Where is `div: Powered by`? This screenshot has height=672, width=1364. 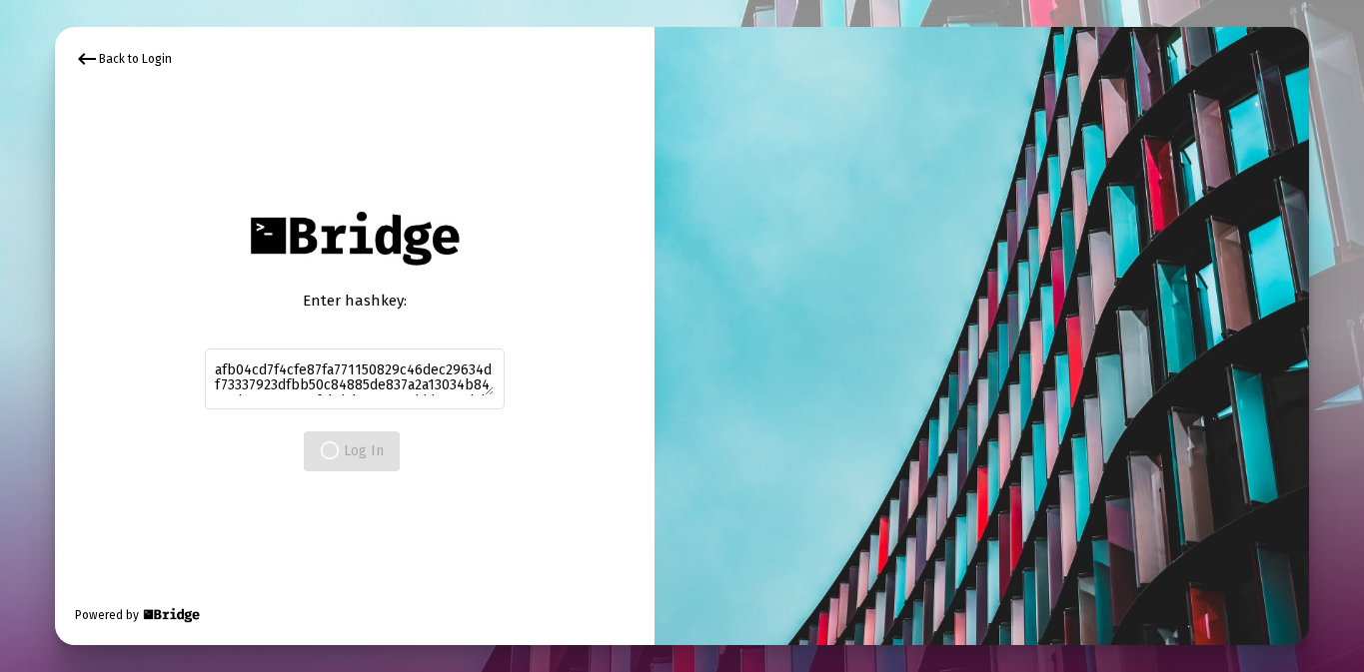 div: Powered by is located at coordinates (138, 615).